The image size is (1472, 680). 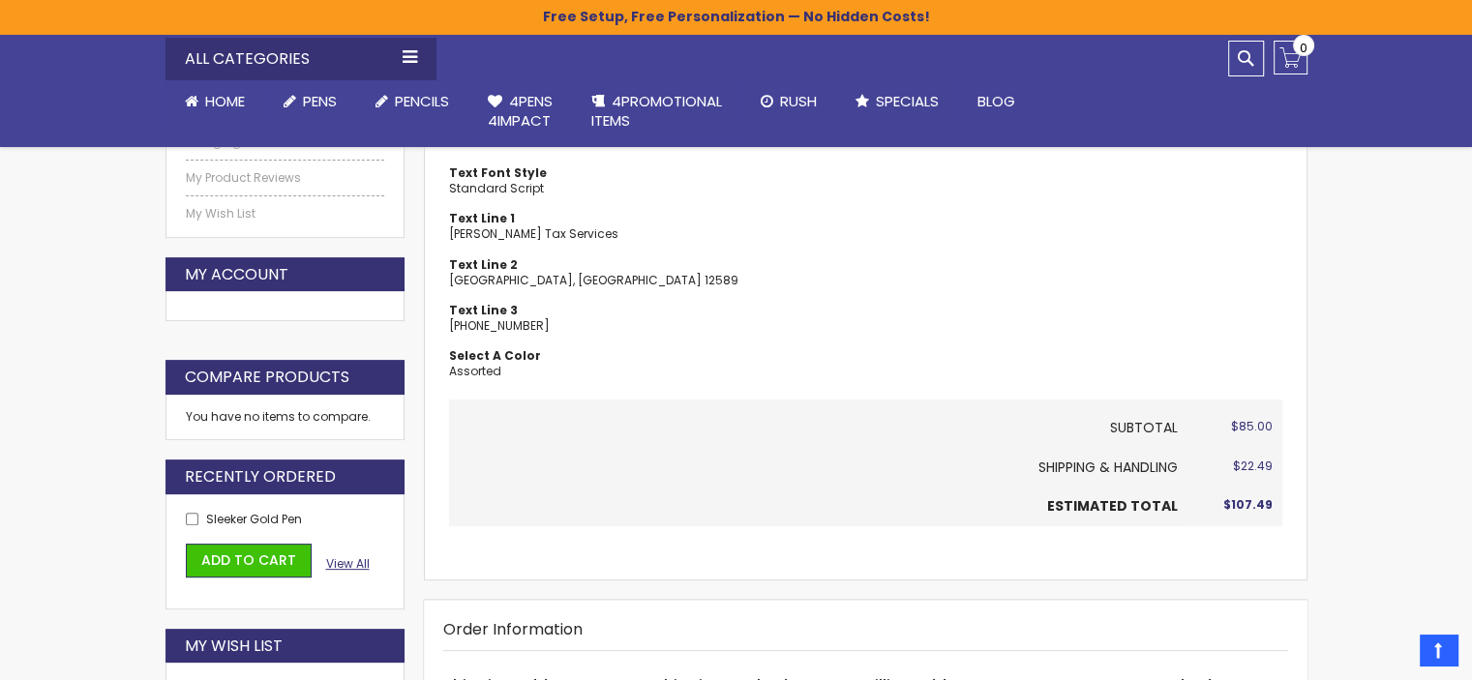 I want to click on a: Pencils, so click(x=412, y=102).